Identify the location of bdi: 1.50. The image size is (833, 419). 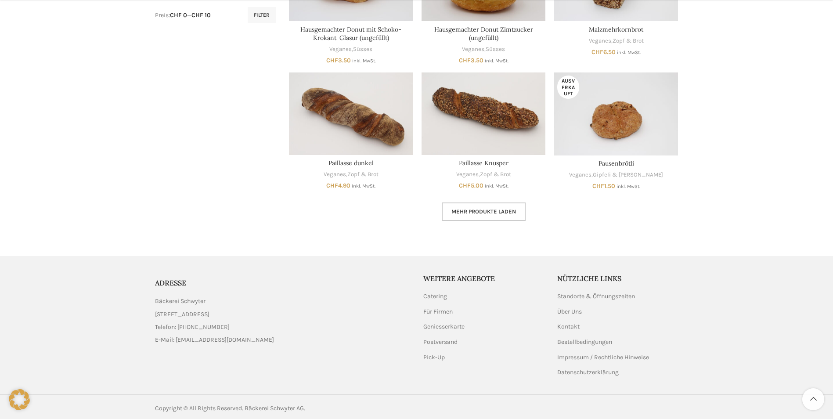
(604, 186).